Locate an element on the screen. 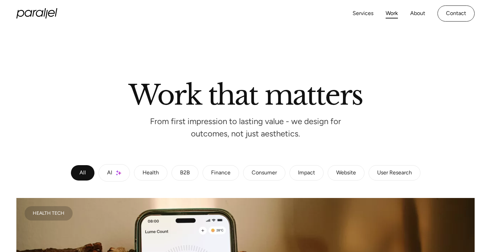 The height and width of the screenshot is (252, 491). div: All is located at coordinates (83, 173).